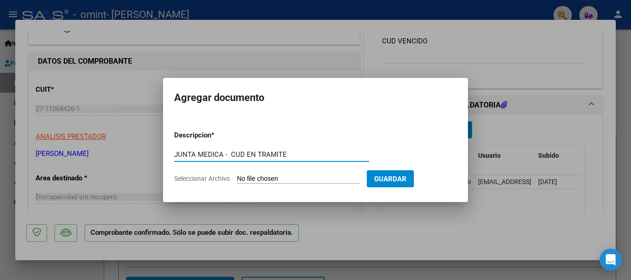 Image resolution: width=631 pixels, height=280 pixels. I want to click on div: Open Intercom Messenger, so click(610, 260).